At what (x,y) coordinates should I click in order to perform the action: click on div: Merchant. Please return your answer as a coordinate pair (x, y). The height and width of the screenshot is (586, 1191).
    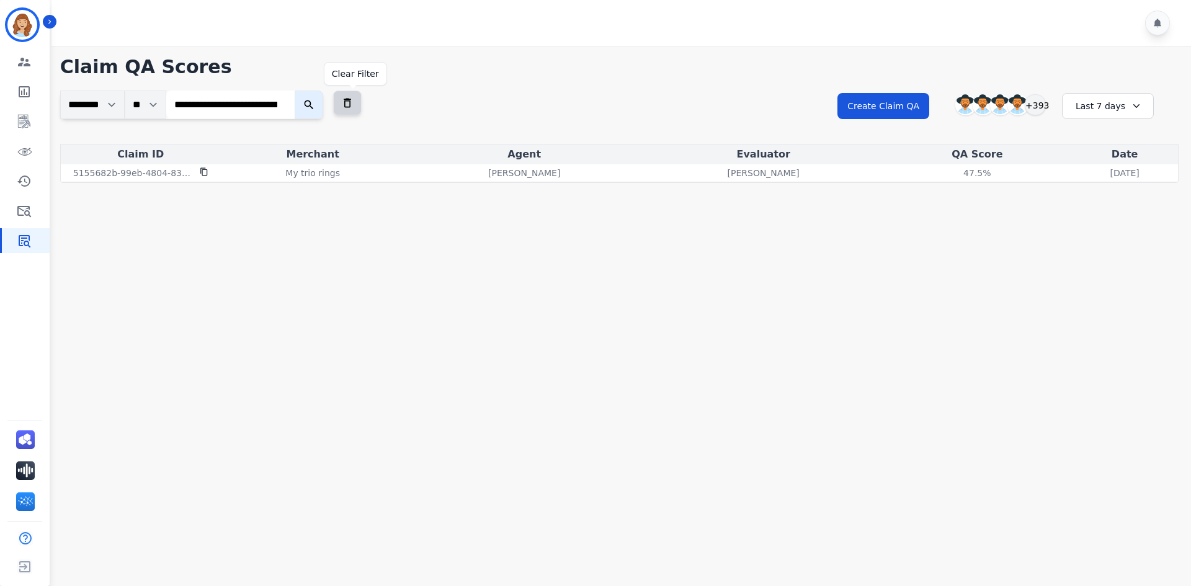
    Looking at the image, I should click on (313, 155).